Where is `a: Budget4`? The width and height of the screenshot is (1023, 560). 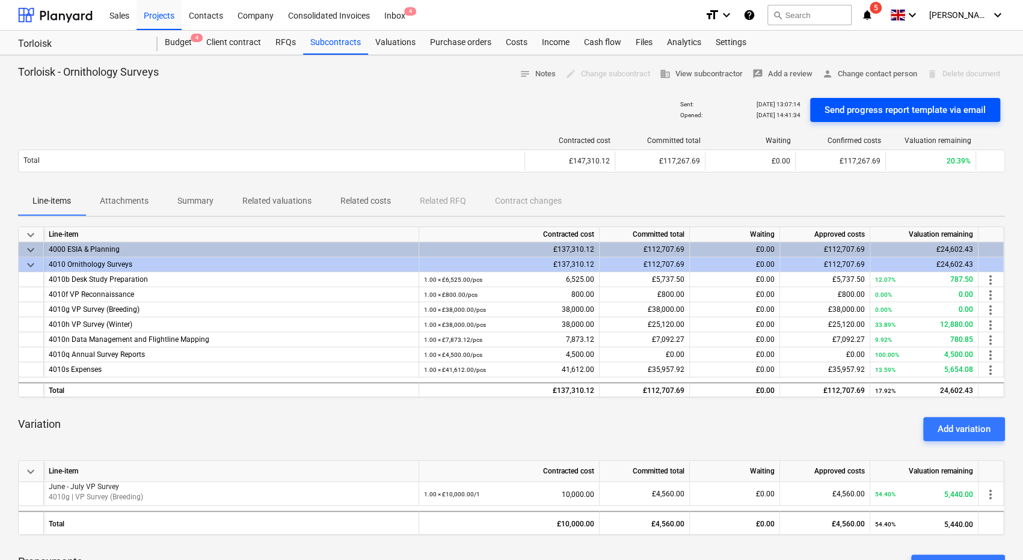
a: Budget4 is located at coordinates (178, 43).